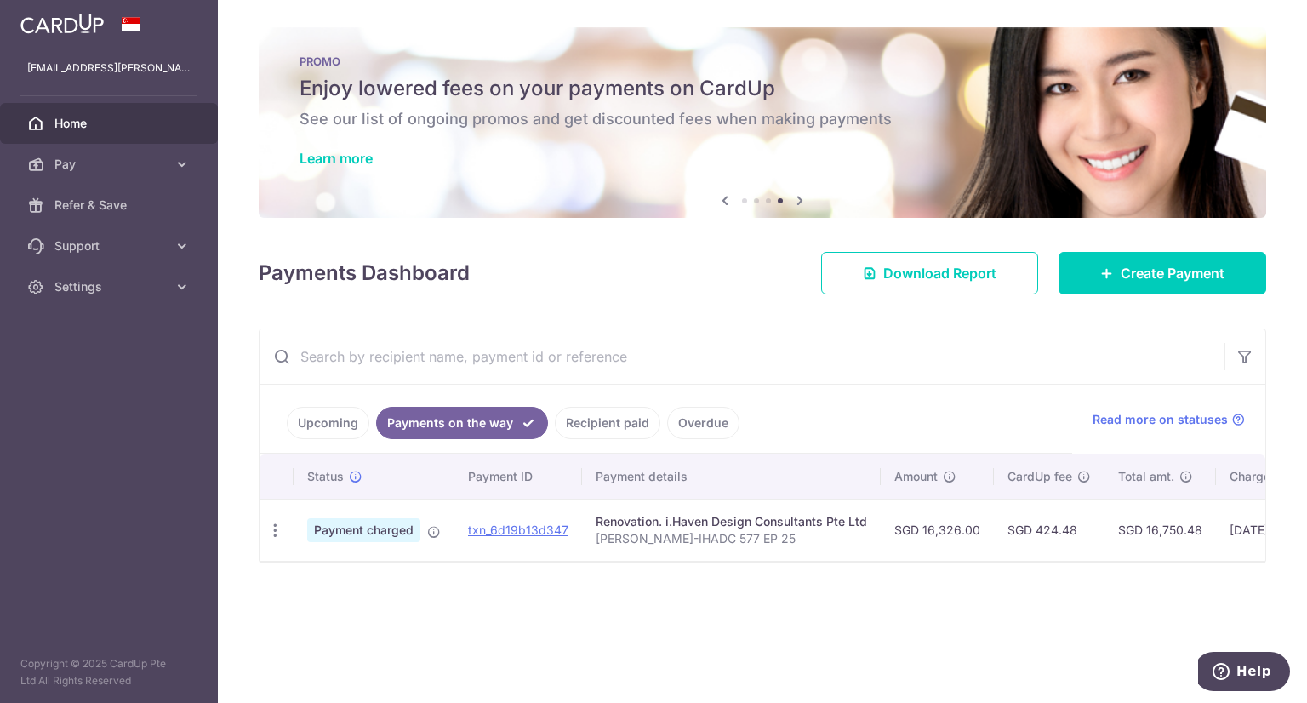 The height and width of the screenshot is (703, 1307). I want to click on span: Create Payment, so click(1173, 273).